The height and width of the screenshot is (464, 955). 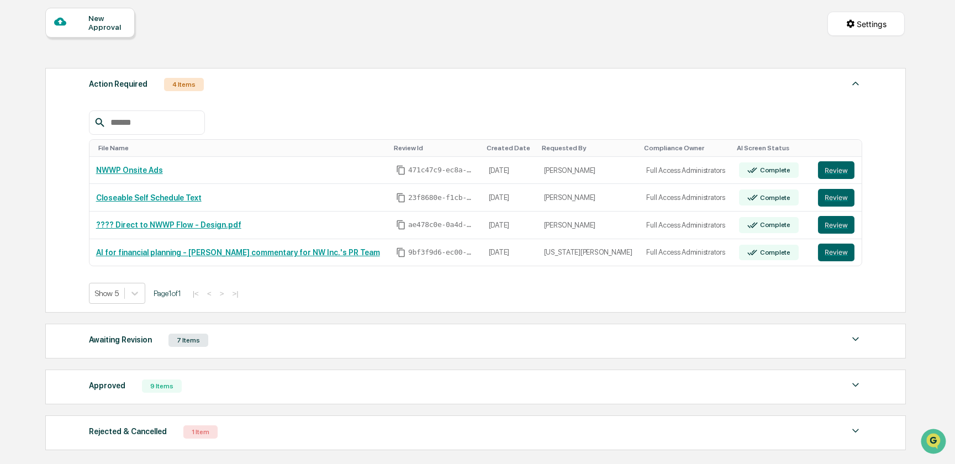 What do you see at coordinates (441, 198) in the screenshot?
I see `span: 23f8680e-f1cb-4323-9e93-6f16597ece8b` at bounding box center [441, 198].